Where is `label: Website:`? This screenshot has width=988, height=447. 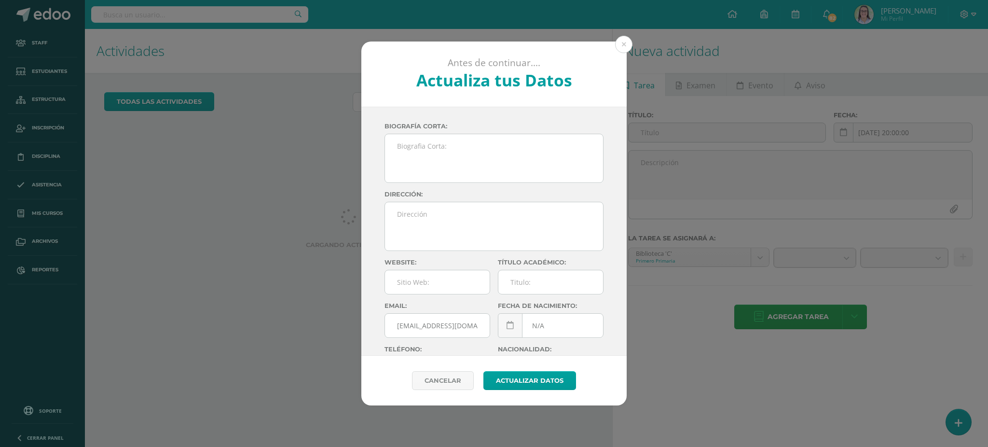
label: Website: is located at coordinates (437, 262).